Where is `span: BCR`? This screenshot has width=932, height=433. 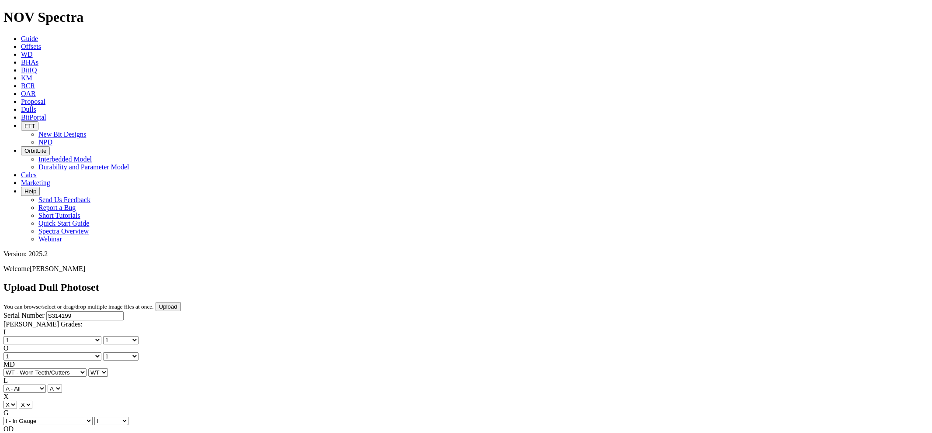
span: BCR is located at coordinates (28, 86).